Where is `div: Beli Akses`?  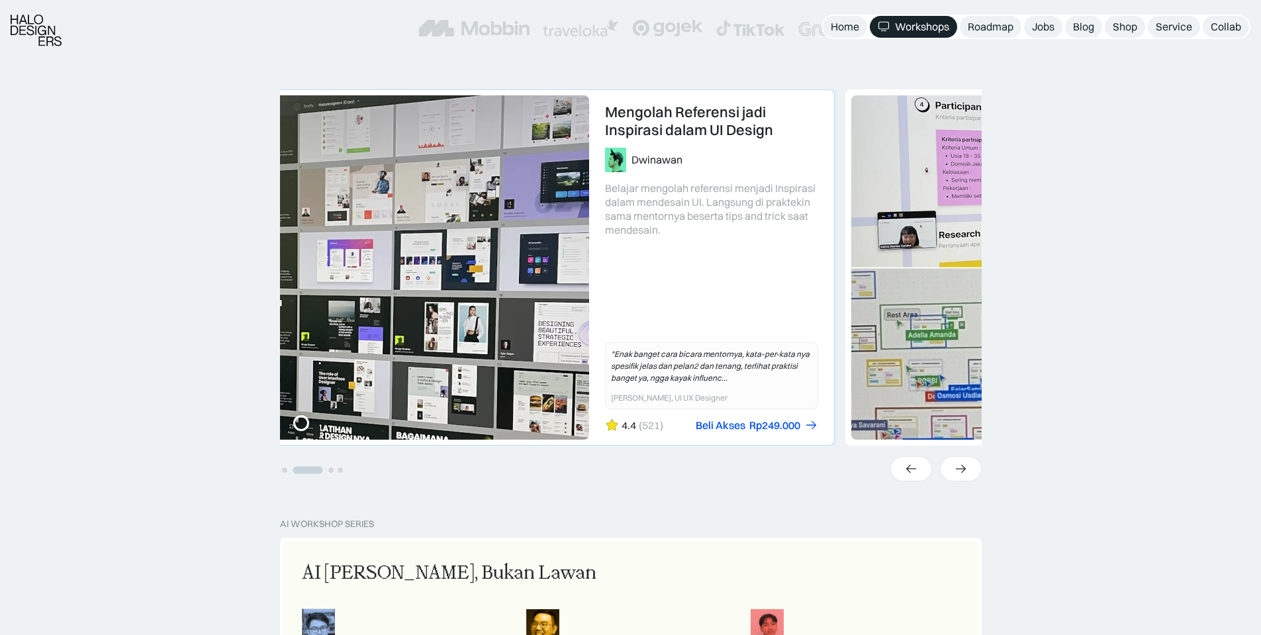 div: Beli Akses is located at coordinates (720, 425).